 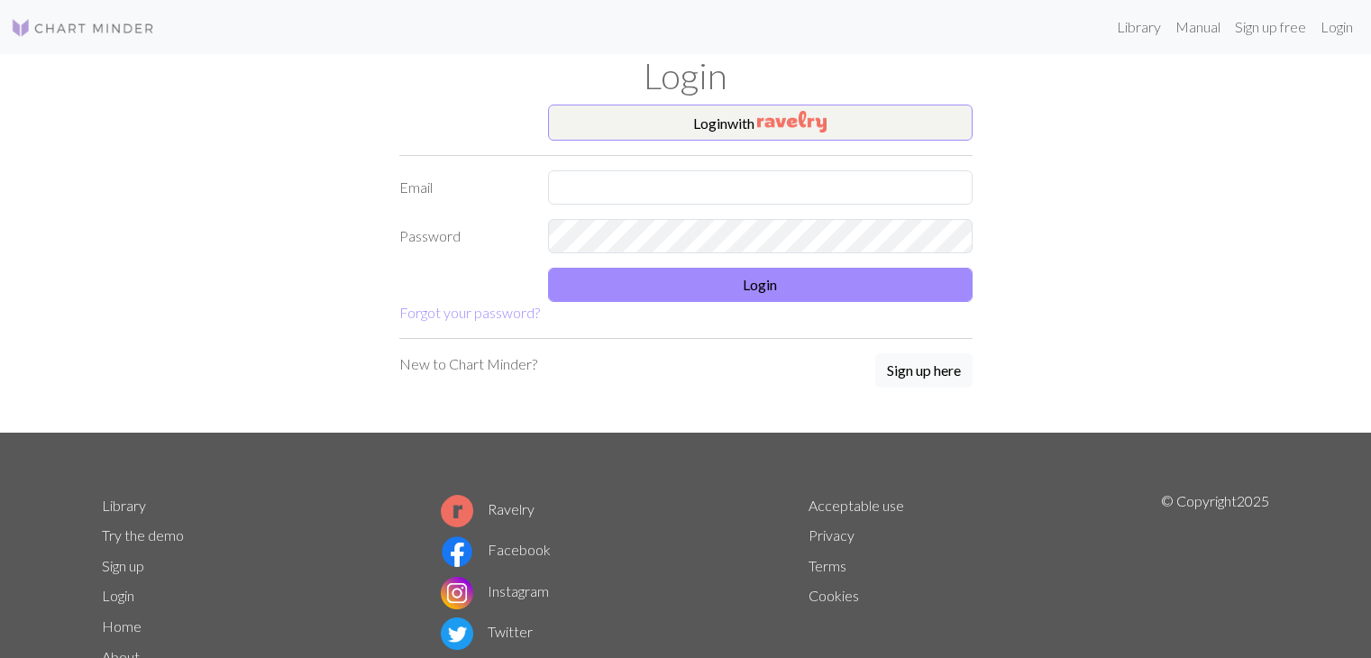 What do you see at coordinates (760, 285) in the screenshot?
I see `button: Login` at bounding box center [760, 285].